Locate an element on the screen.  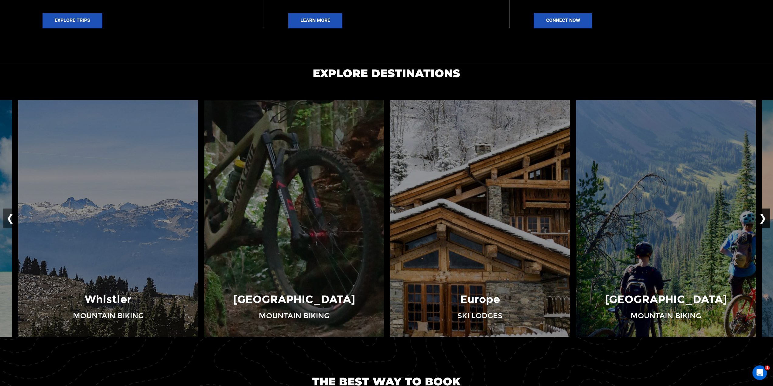
p: Europe is located at coordinates (480, 299).